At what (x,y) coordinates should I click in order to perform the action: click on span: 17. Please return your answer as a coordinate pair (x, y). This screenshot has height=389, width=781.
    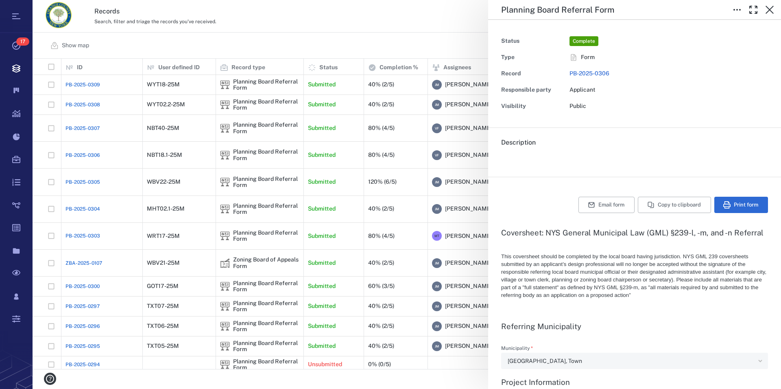
    Looking at the image, I should click on (23, 41).